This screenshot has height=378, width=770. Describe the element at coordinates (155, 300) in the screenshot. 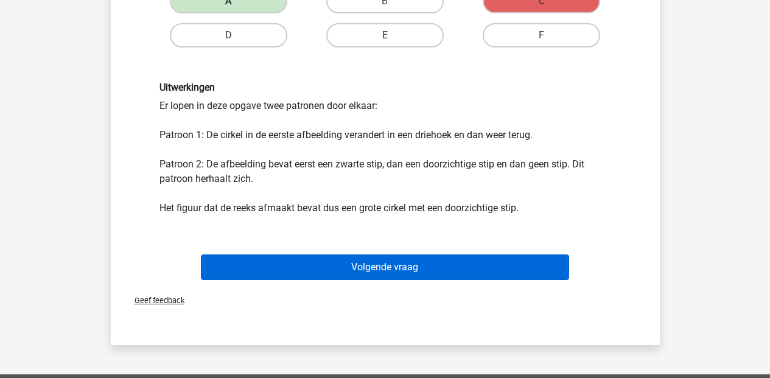

I see `span: Geef feedback` at that location.